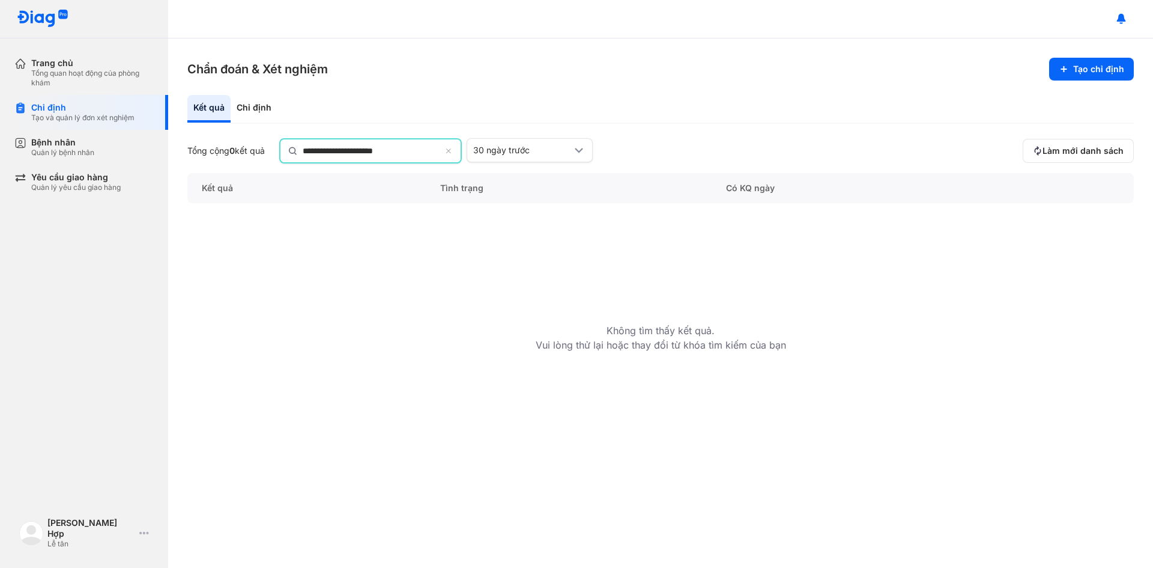 The height and width of the screenshot is (568, 1153). What do you see at coordinates (1083, 151) in the screenshot?
I see `span: Làm mới danh sách` at bounding box center [1083, 151].